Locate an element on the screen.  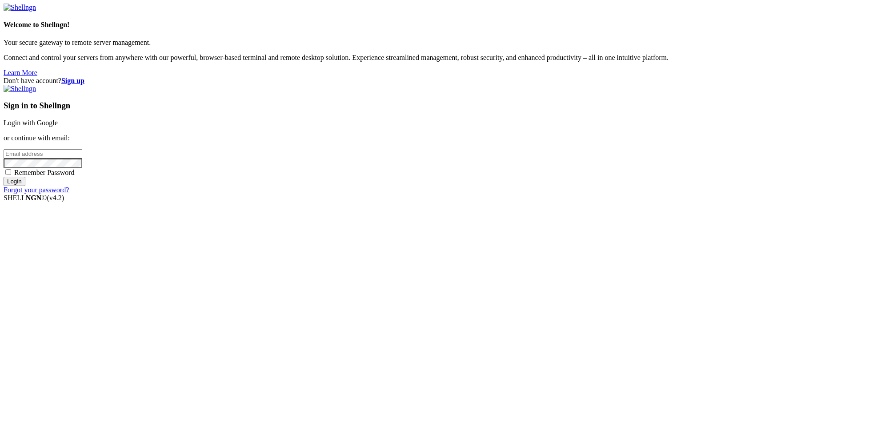
input: Email address is located at coordinates (43, 154).